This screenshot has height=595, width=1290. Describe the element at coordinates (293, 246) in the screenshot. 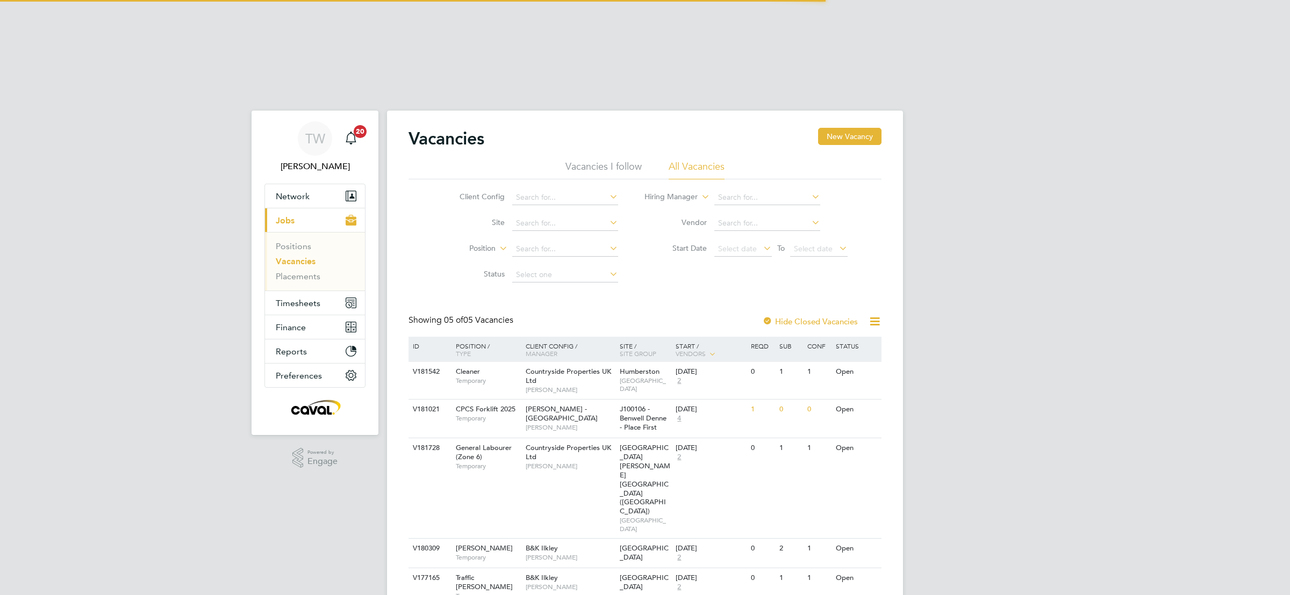

I see `a: Positions` at that location.